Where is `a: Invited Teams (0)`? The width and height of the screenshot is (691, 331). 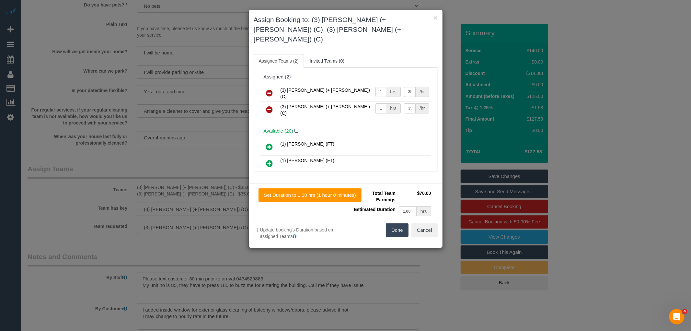
a: Invited Teams (0) is located at coordinates (327, 61).